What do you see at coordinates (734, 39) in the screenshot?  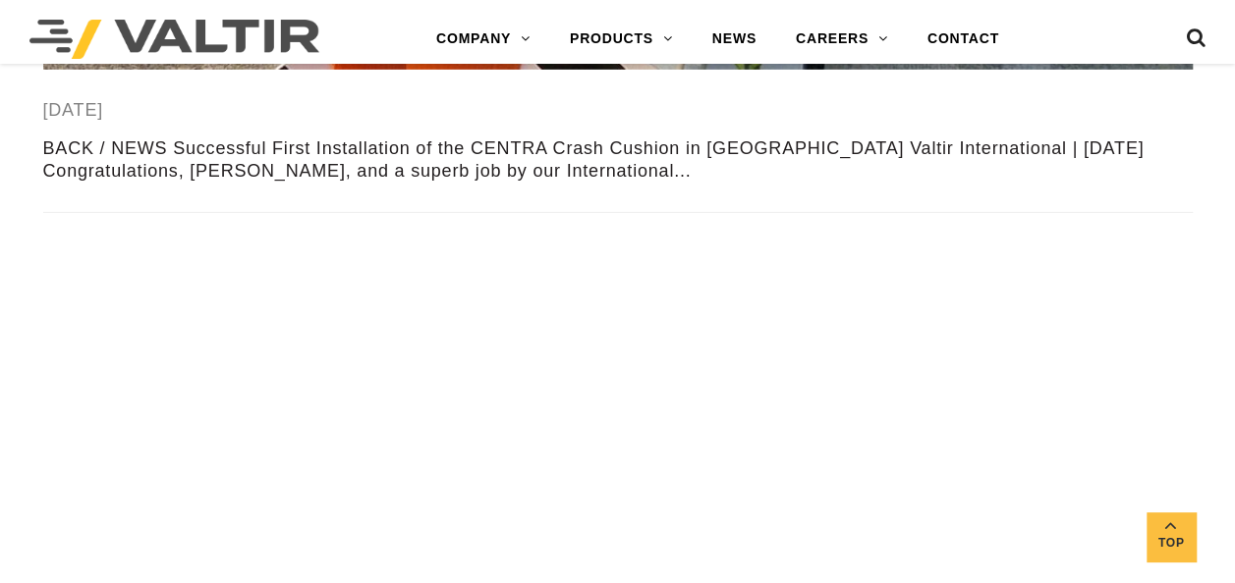 I see `a: NEWS` at bounding box center [734, 39].